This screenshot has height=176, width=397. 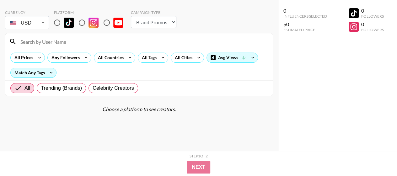 I want to click on button: Next, so click(x=198, y=167).